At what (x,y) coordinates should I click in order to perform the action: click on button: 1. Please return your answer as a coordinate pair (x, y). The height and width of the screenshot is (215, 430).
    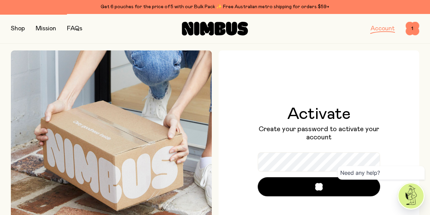
    Looking at the image, I should click on (412, 29).